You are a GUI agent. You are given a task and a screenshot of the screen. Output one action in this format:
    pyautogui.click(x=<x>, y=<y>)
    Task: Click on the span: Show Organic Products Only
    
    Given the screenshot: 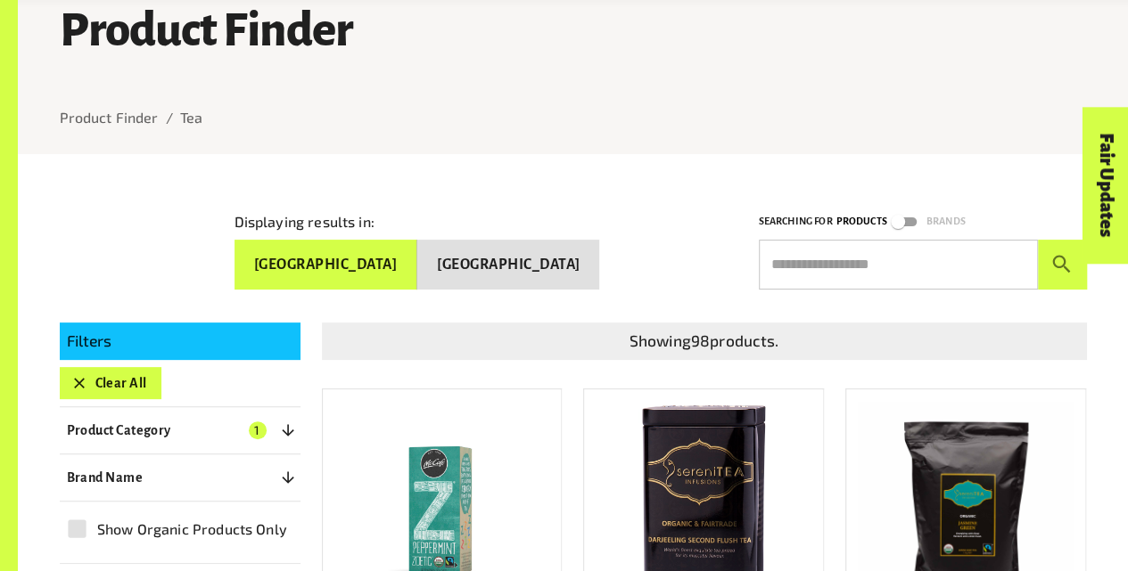 What is the action you would take?
    pyautogui.click(x=192, y=529)
    